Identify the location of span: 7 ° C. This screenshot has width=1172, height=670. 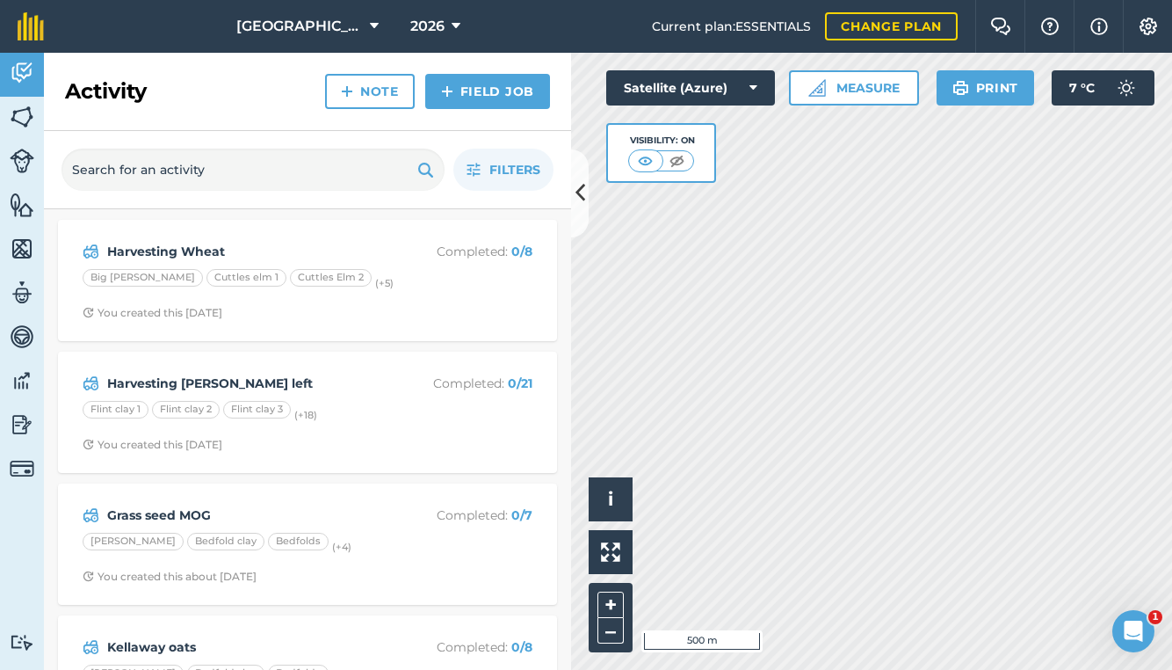
(1082, 88).